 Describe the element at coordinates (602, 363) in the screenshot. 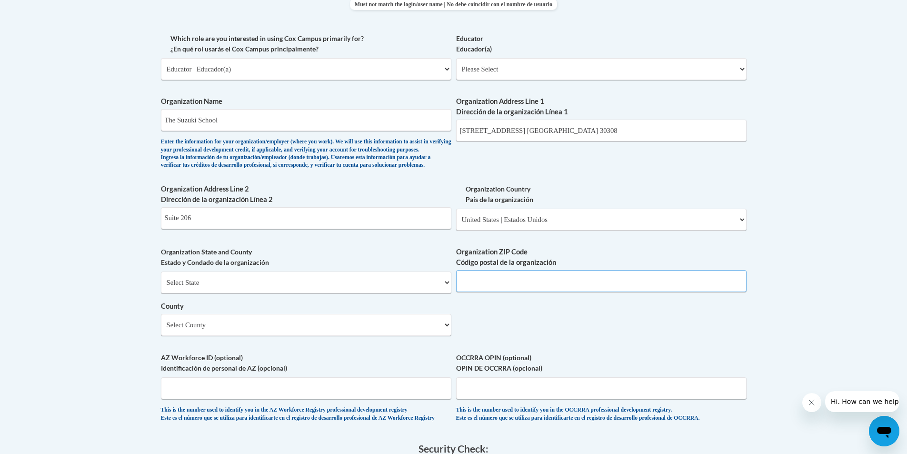

I see `label: OCCRRA OPIN (optional) OPIN DE OCCRRA (opcional)` at that location.